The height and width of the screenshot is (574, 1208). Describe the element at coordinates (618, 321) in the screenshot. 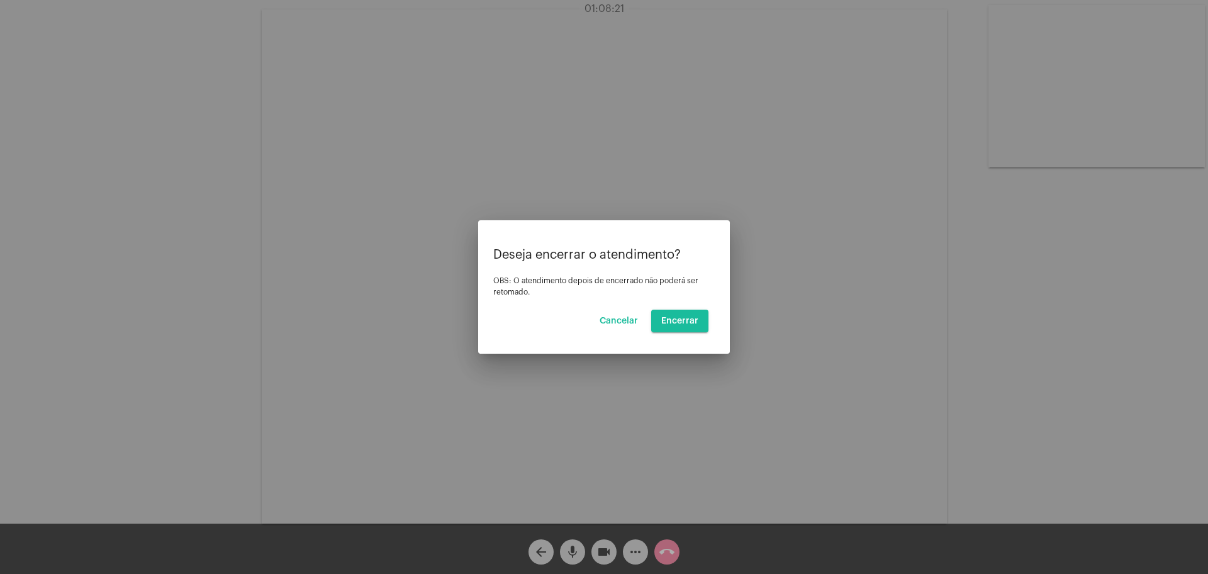

I see `button: Cancelar` at that location.